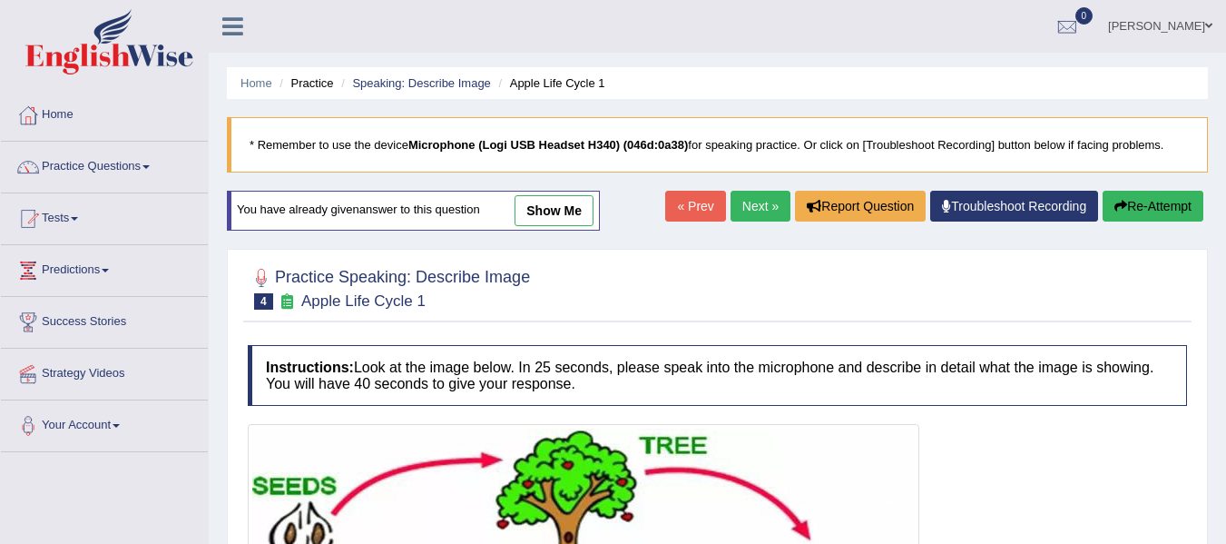 The height and width of the screenshot is (544, 1226). Describe the element at coordinates (548, 144) in the screenshot. I see `b: Microphone (Logi USB Headset H340) (046d:0a38)` at that location.